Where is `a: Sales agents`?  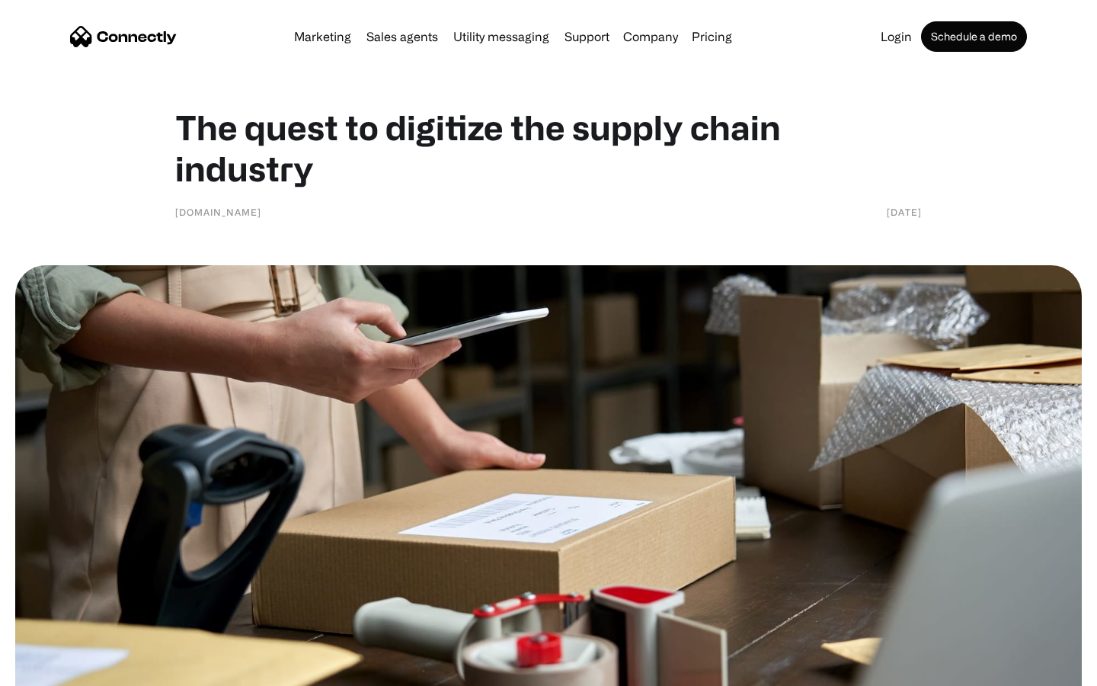
a: Sales agents is located at coordinates (402, 37).